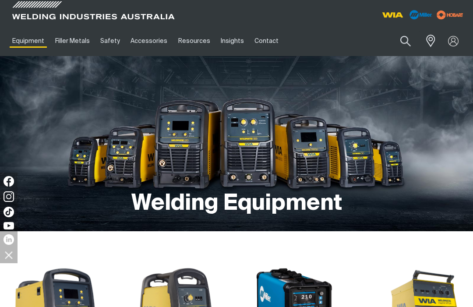 Image resolution: width=473 pixels, height=307 pixels. What do you see at coordinates (400, 41) in the screenshot?
I see `input: Product name or item number...` at bounding box center [400, 41].